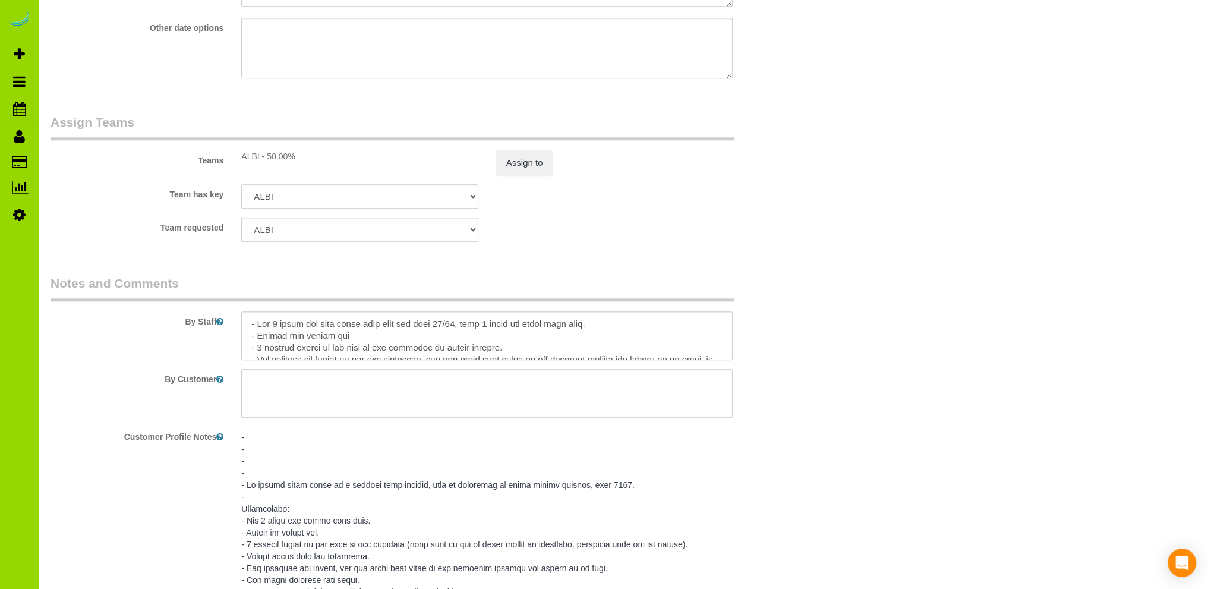 This screenshot has width=1208, height=589. Describe the element at coordinates (137, 319) in the screenshot. I see `label: By Staff` at that location.